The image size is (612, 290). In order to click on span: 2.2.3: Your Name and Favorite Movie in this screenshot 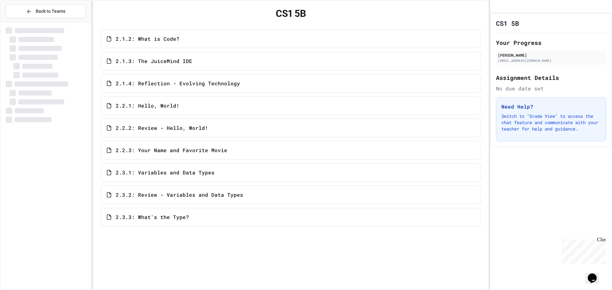, I will do `click(171, 150)`.